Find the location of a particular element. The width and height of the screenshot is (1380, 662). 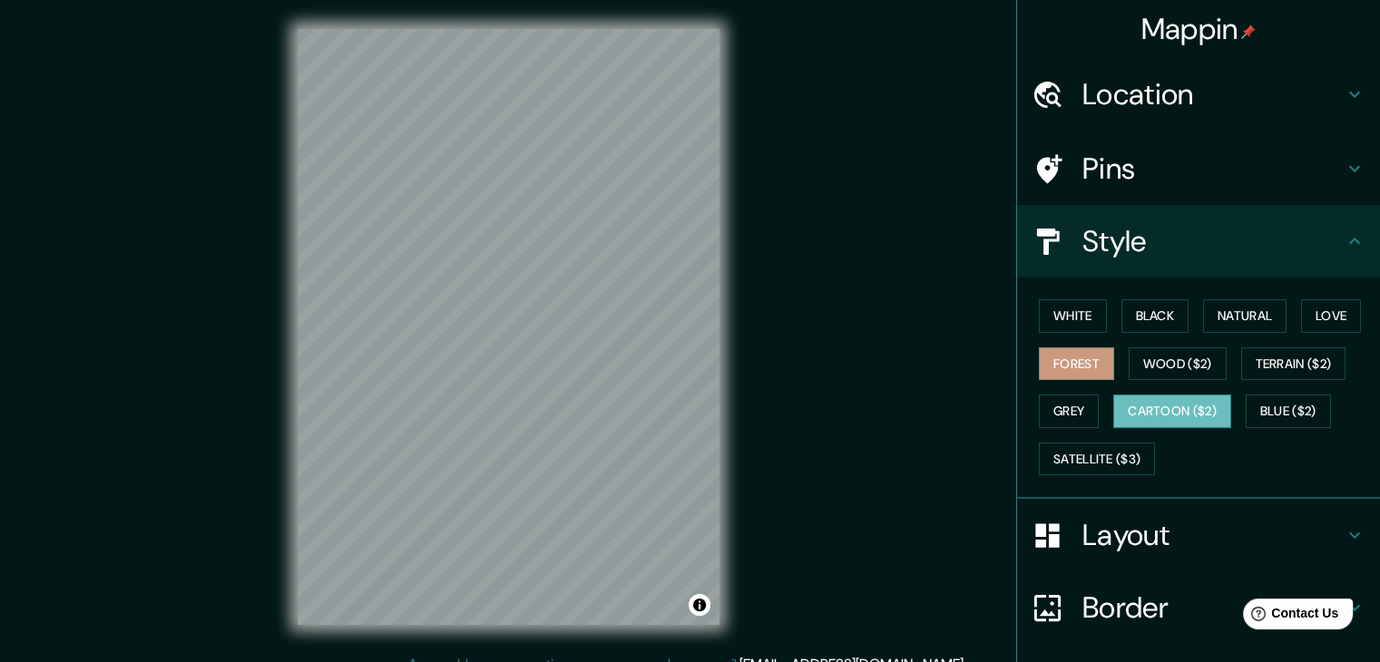

button: Grey is located at coordinates (1069, 411).